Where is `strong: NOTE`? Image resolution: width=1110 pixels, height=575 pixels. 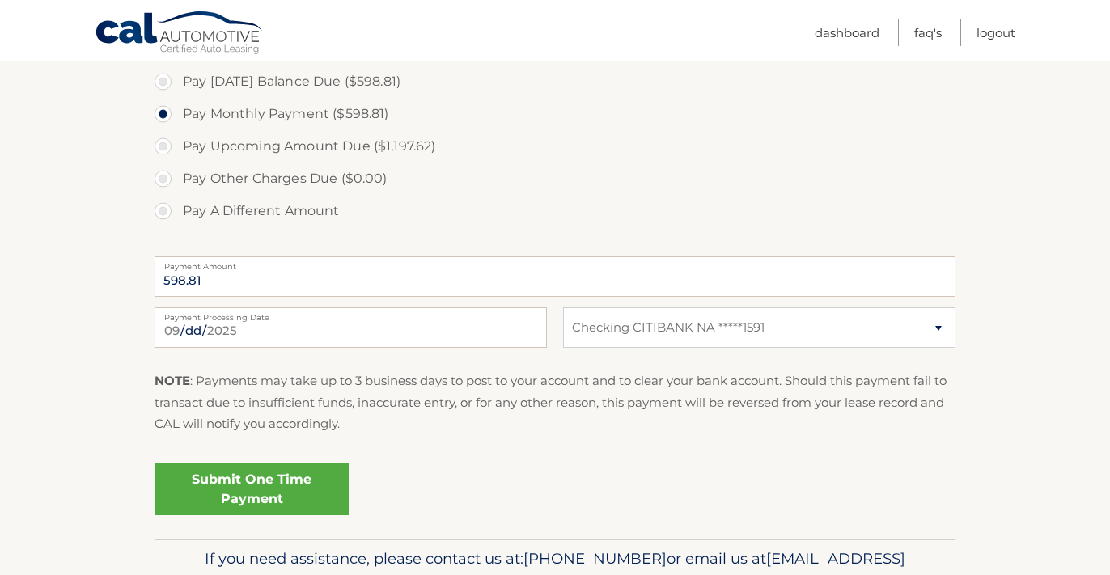 strong: NOTE is located at coordinates (172, 380).